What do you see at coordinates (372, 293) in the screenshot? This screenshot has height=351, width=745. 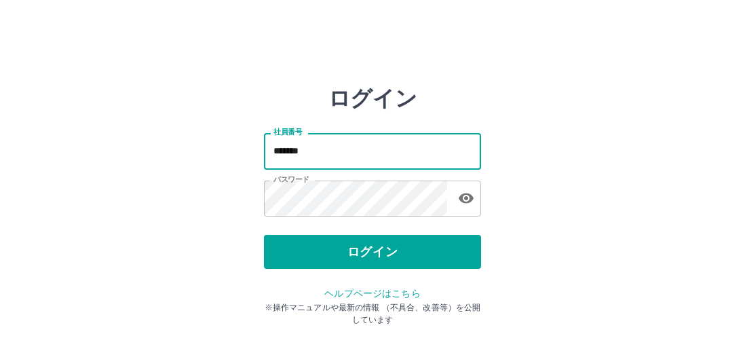 I see `a: ヘルプページはこちら` at bounding box center [372, 293].